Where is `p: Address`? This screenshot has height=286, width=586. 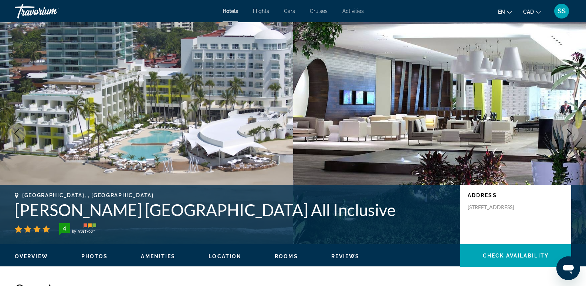
p: Address is located at coordinates (516, 195).